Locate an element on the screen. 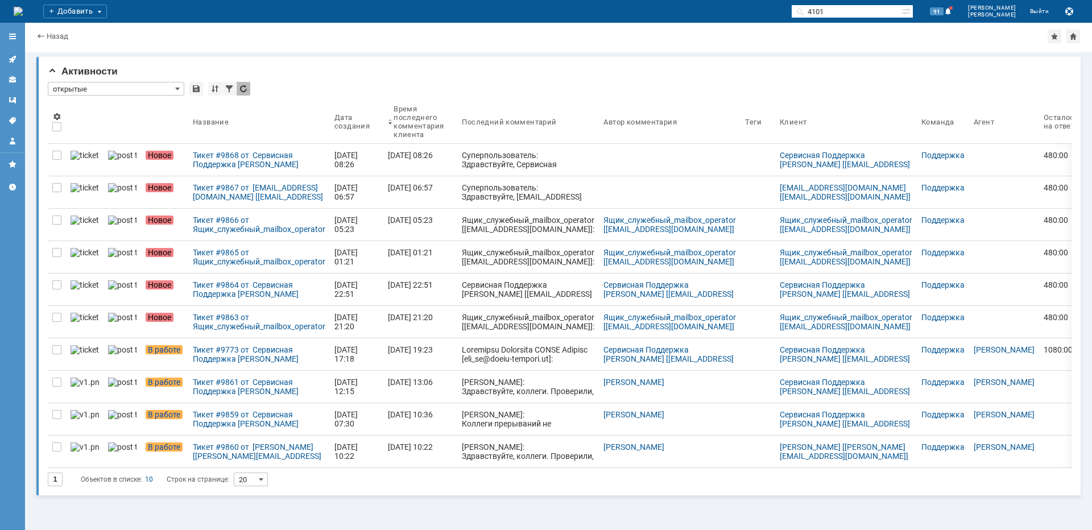  div: Теги is located at coordinates (753, 122).